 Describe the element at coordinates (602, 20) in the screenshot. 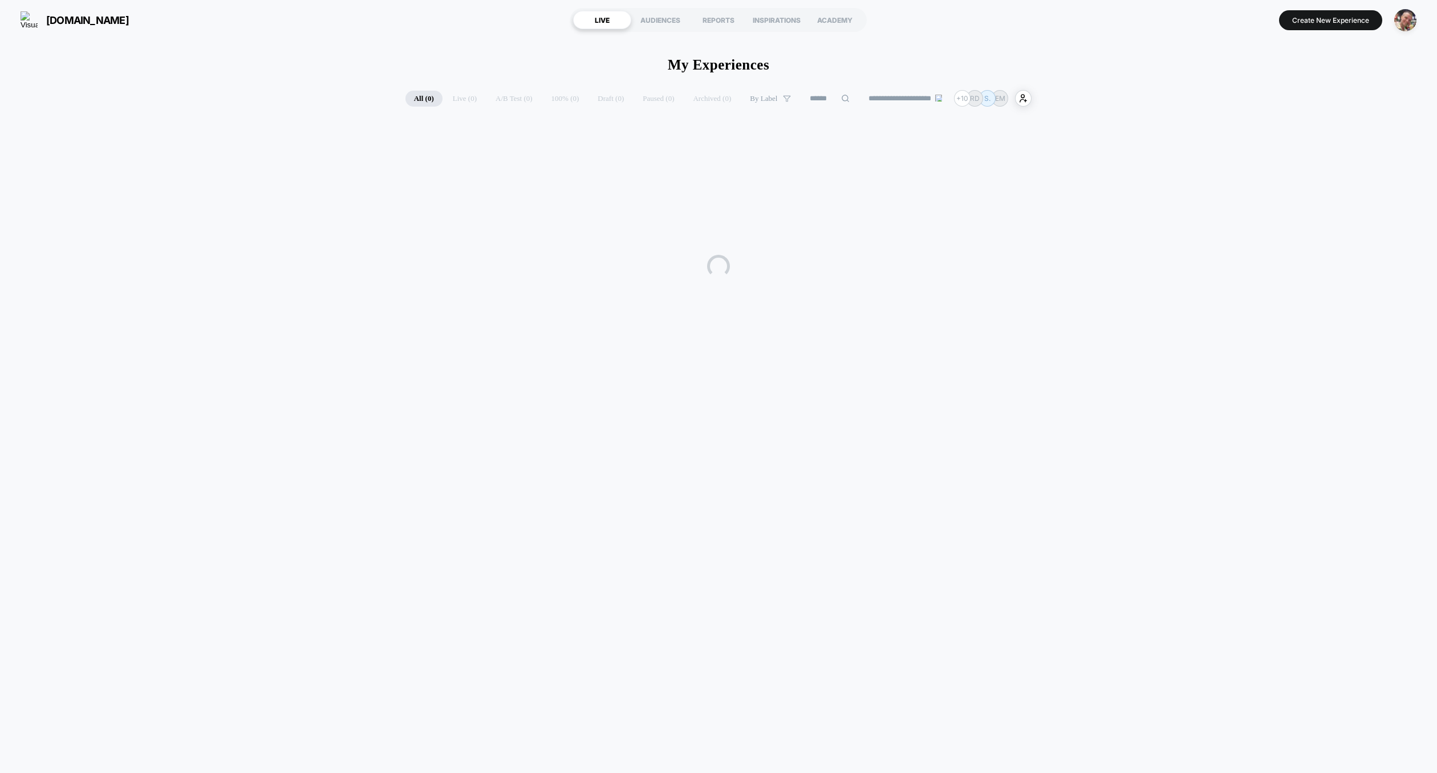

I see `div: LIVE` at that location.